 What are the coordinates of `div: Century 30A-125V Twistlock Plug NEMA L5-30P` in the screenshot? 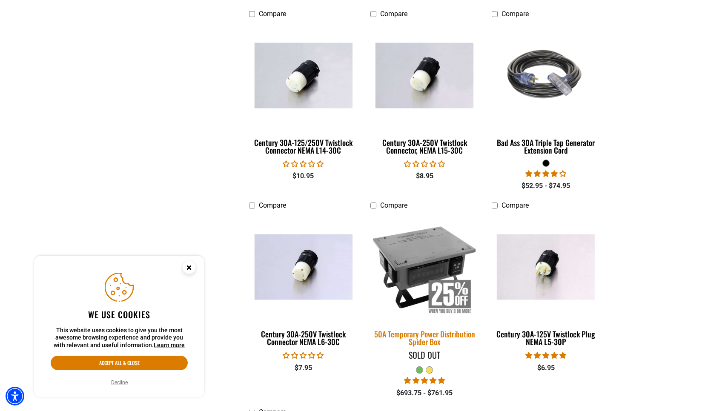 It's located at (546, 338).